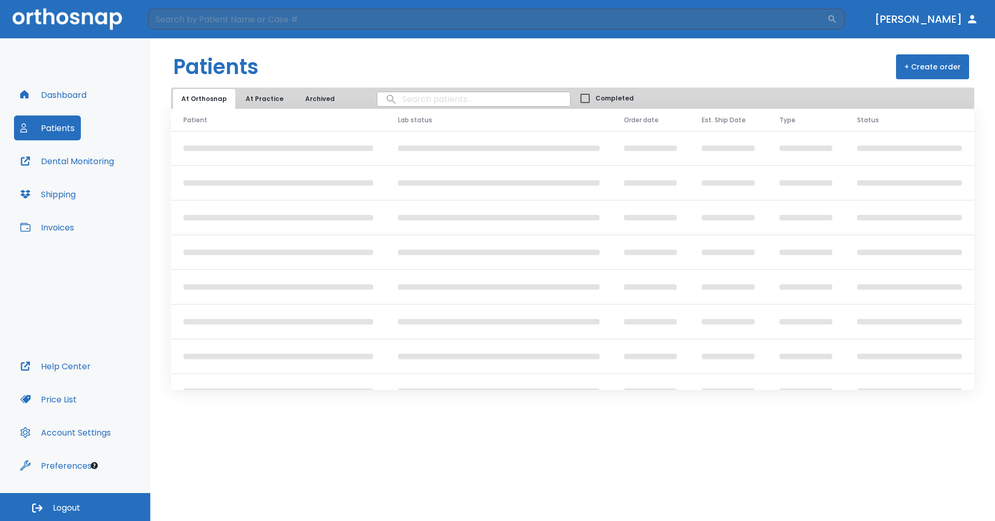 The width and height of the screenshot is (995, 521). What do you see at coordinates (48, 194) in the screenshot?
I see `a: Shipping` at bounding box center [48, 194].